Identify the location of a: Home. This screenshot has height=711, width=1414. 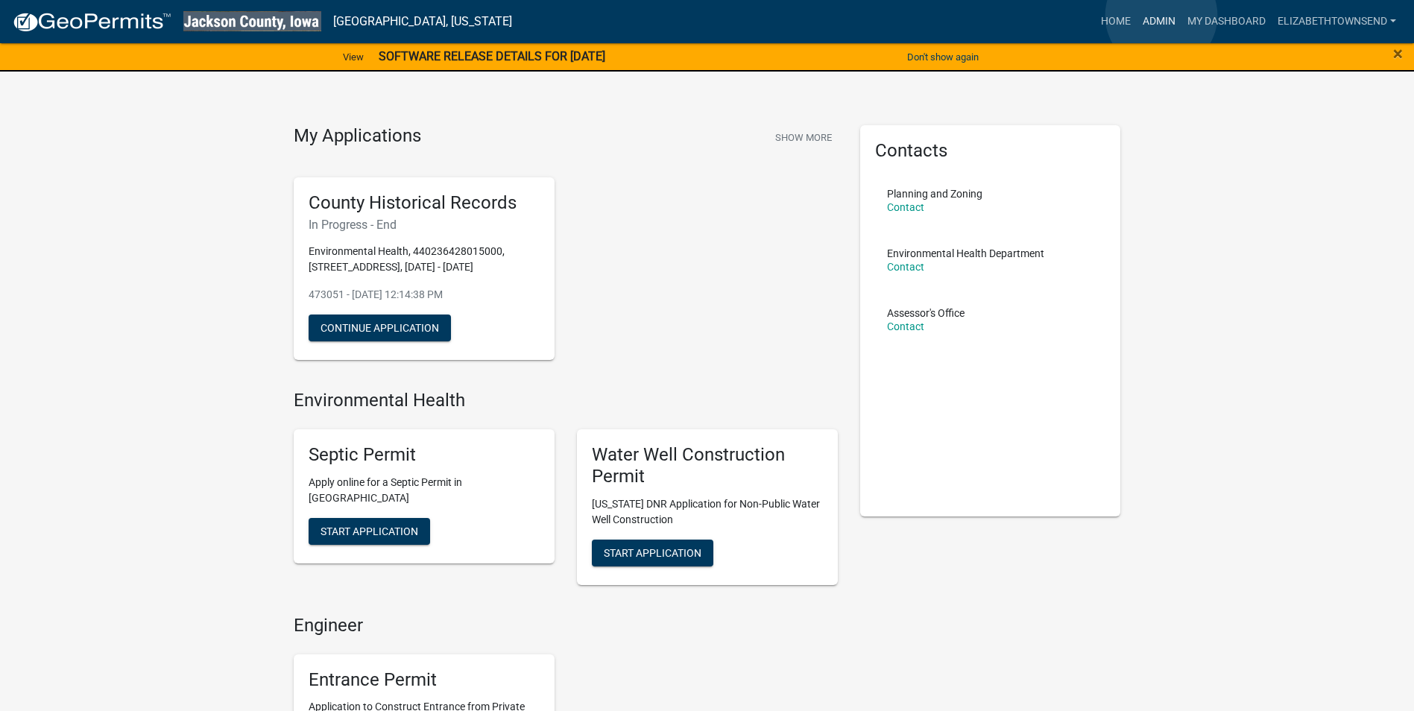
(1116, 22).